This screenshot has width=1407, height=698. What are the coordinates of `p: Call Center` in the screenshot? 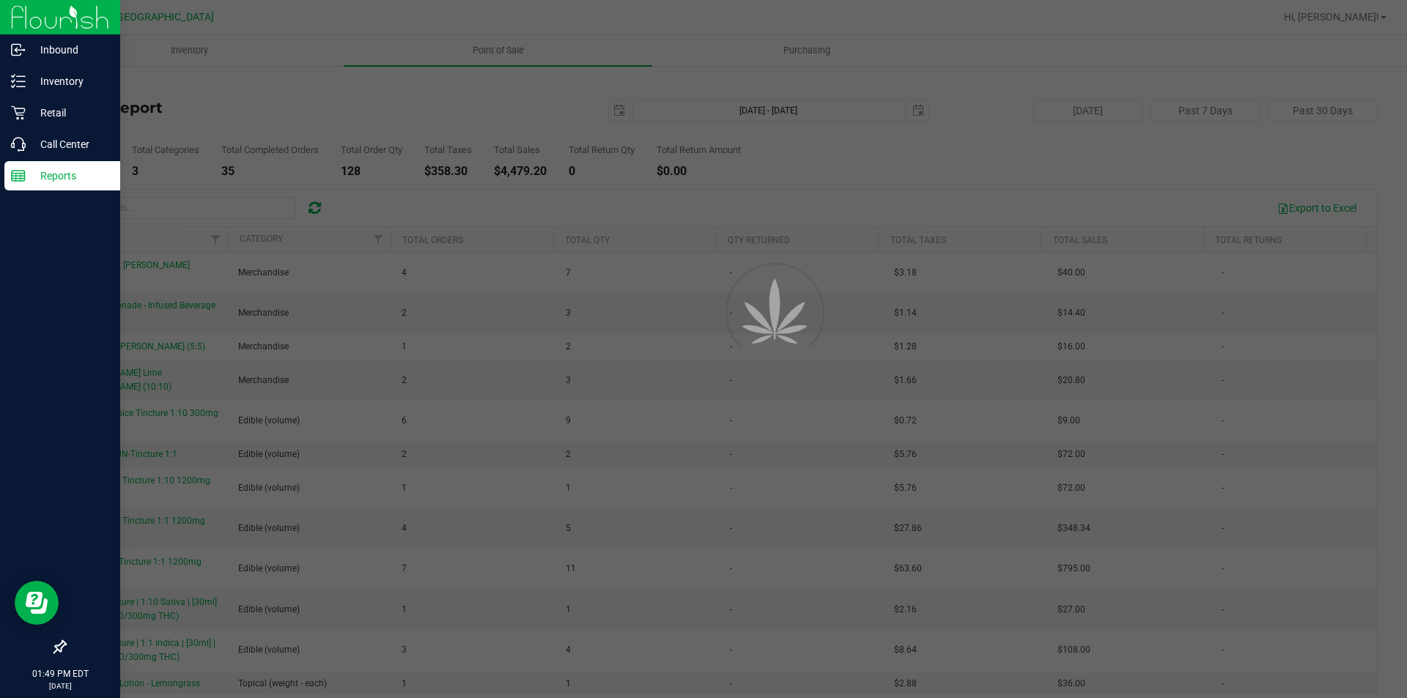 It's located at (70, 144).